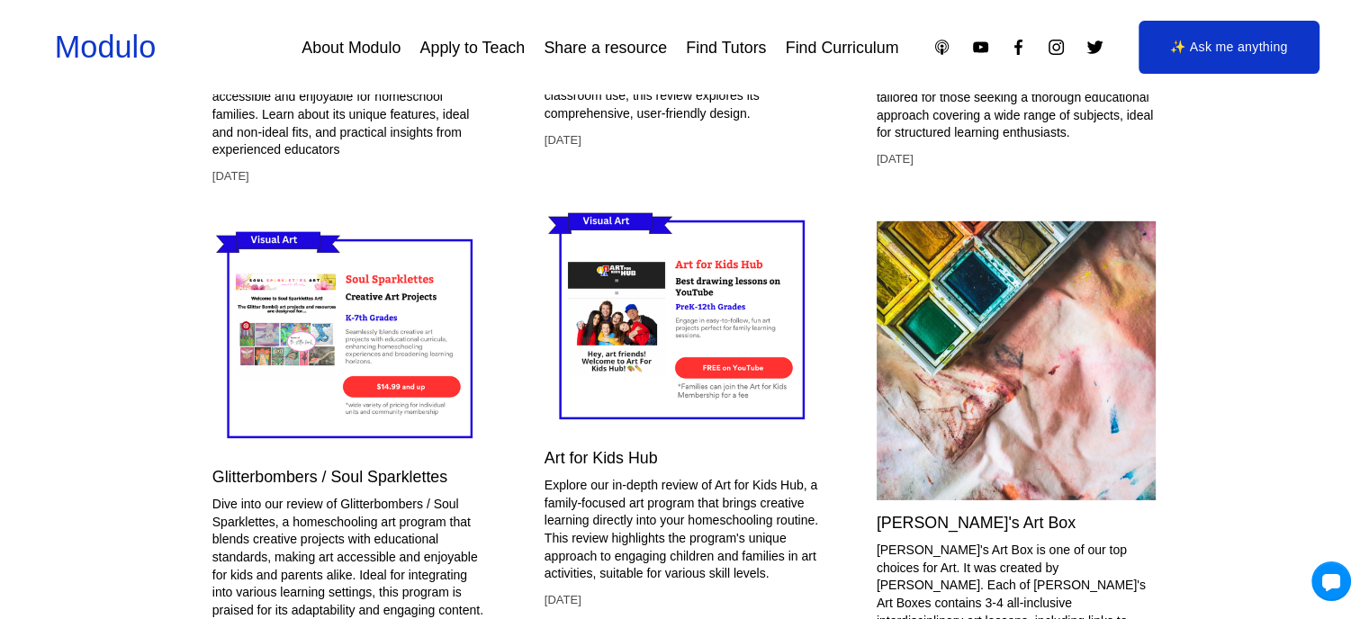  Describe the element at coordinates (605, 48) in the screenshot. I see `a: Share a resource` at that location.